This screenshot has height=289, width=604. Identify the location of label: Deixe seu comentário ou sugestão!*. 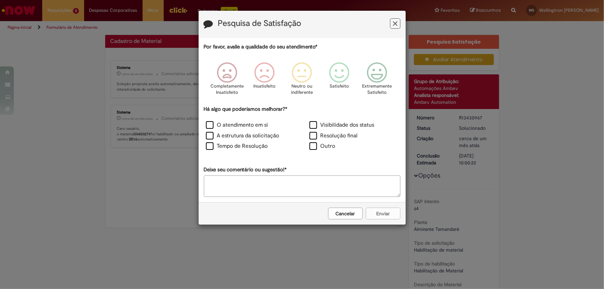
(245, 170).